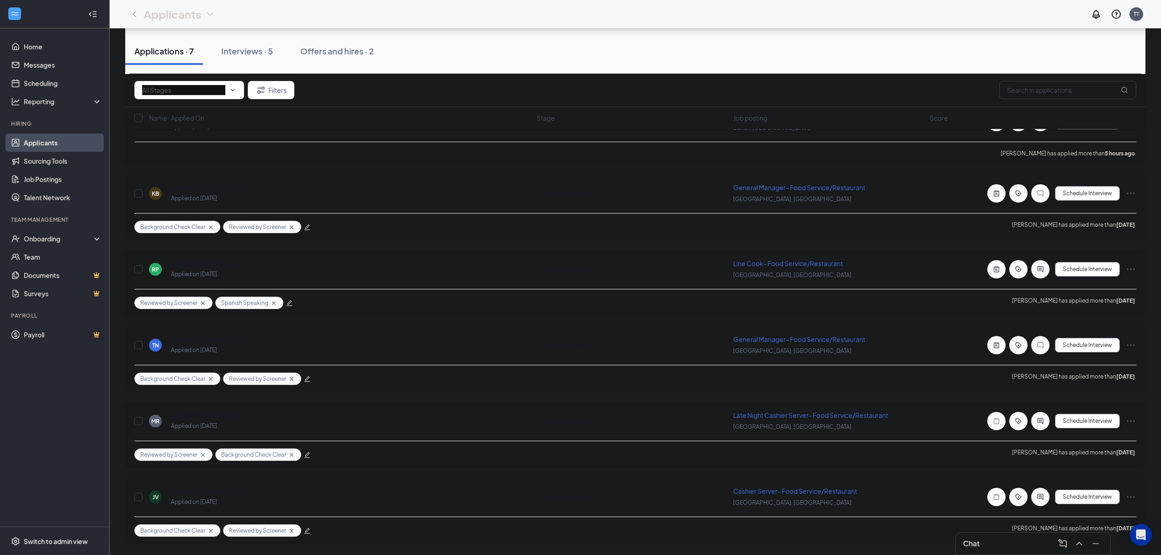 The image size is (1161, 555). I want to click on svg: WorkstreamLogo, so click(15, 14).